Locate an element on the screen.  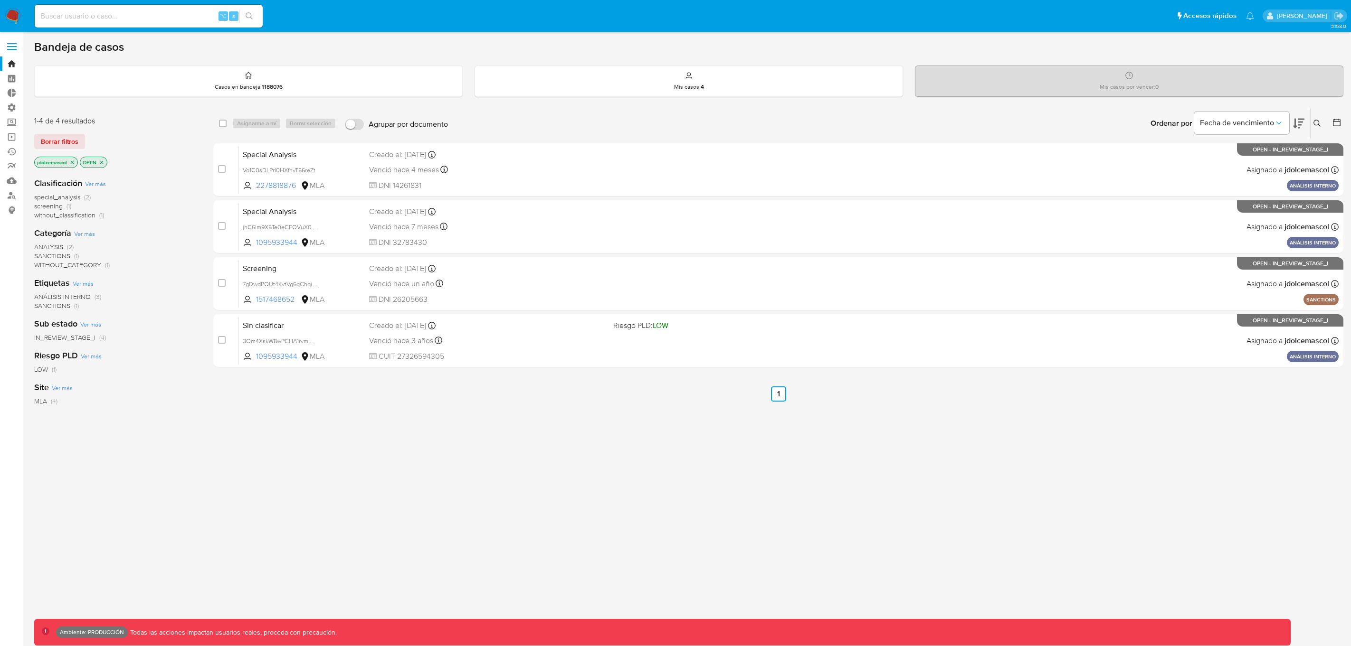
span: s is located at coordinates (234, 16).